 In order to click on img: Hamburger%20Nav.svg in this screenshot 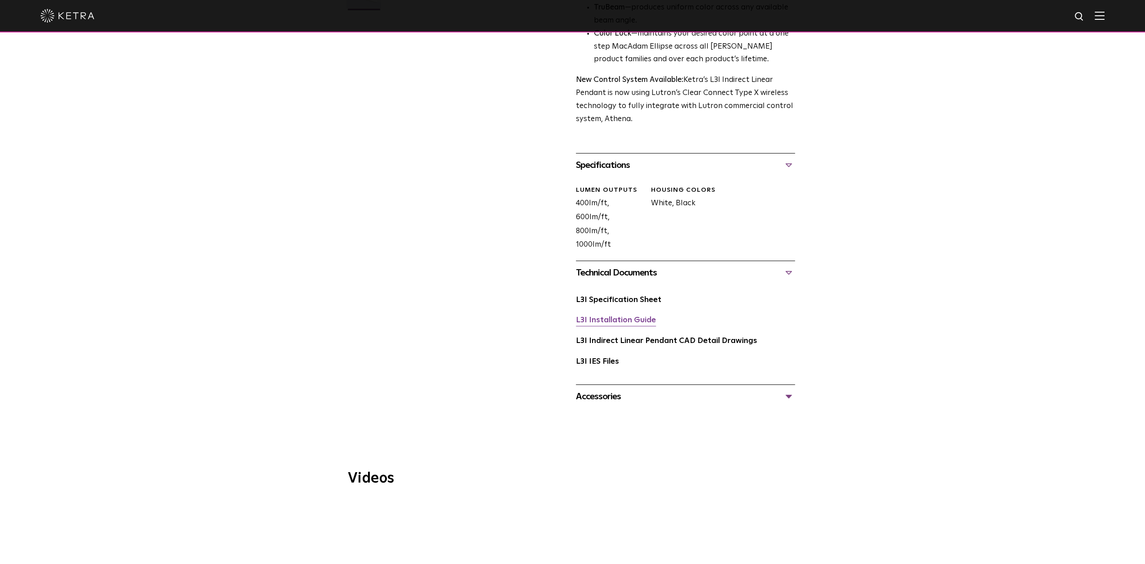, I will do `click(1099, 15)`.